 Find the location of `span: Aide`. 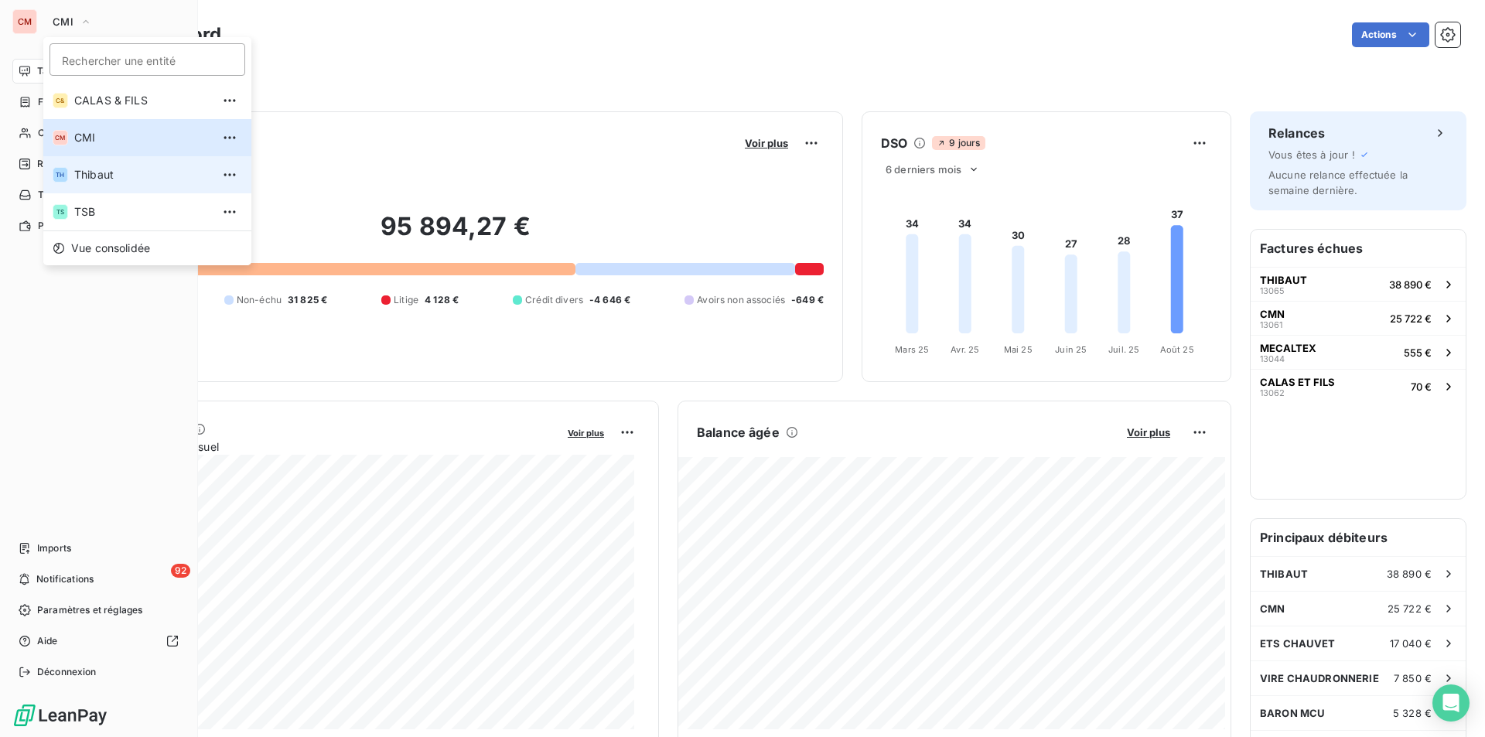

span: Aide is located at coordinates (47, 641).